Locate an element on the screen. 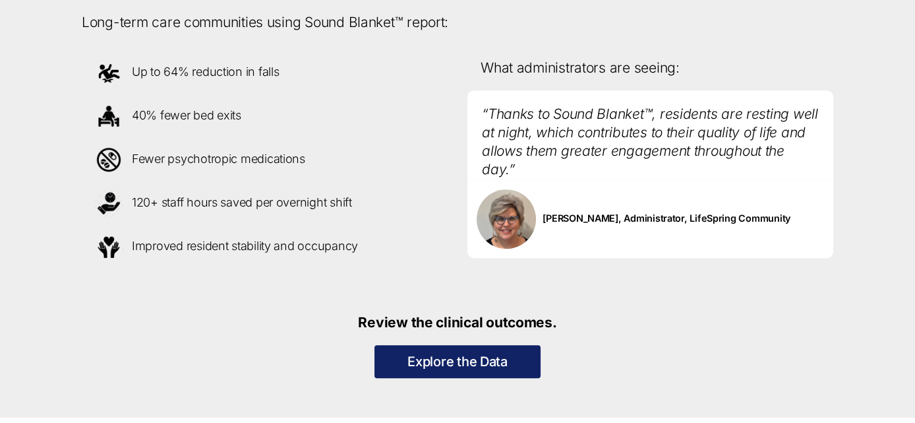 Image resolution: width=915 pixels, height=423 pixels. strong: Review the clinical outcomes. is located at coordinates (457, 322).